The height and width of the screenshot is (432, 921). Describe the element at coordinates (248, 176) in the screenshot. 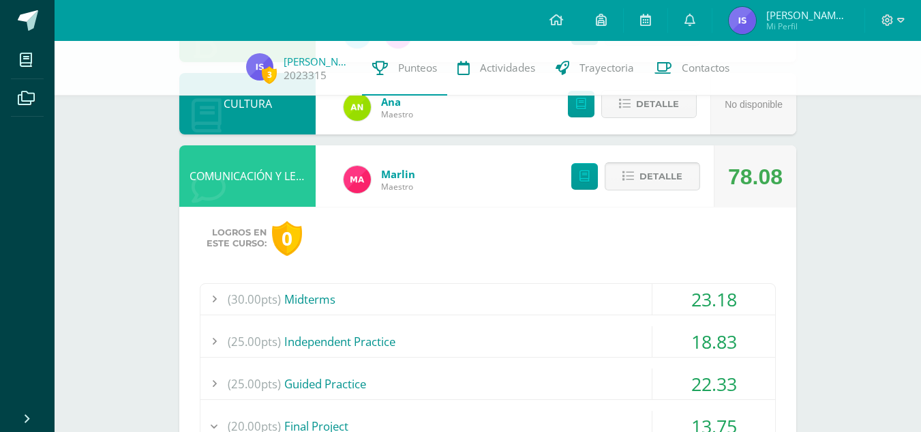

I see `div: COMUNICACIÓN Y LENGUAJE, IDIOMA EXTRANJERO` at that location.